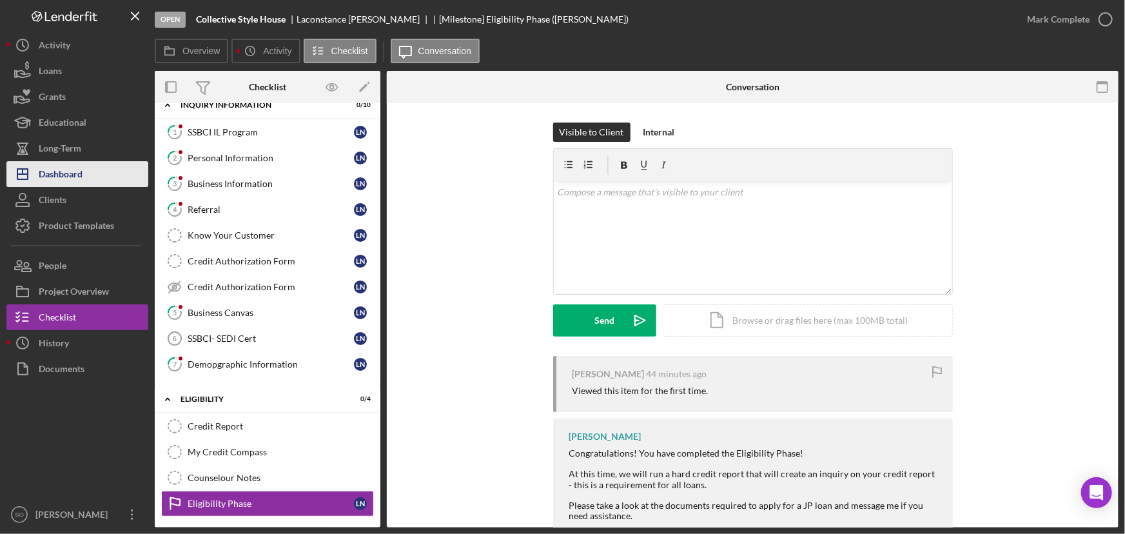  What do you see at coordinates (175, 339) in the screenshot?
I see `tspan: 6` at bounding box center [175, 339].